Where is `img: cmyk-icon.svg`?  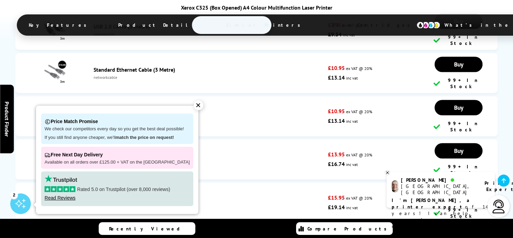
img: cmyk-icon.svg is located at coordinates (429, 25).